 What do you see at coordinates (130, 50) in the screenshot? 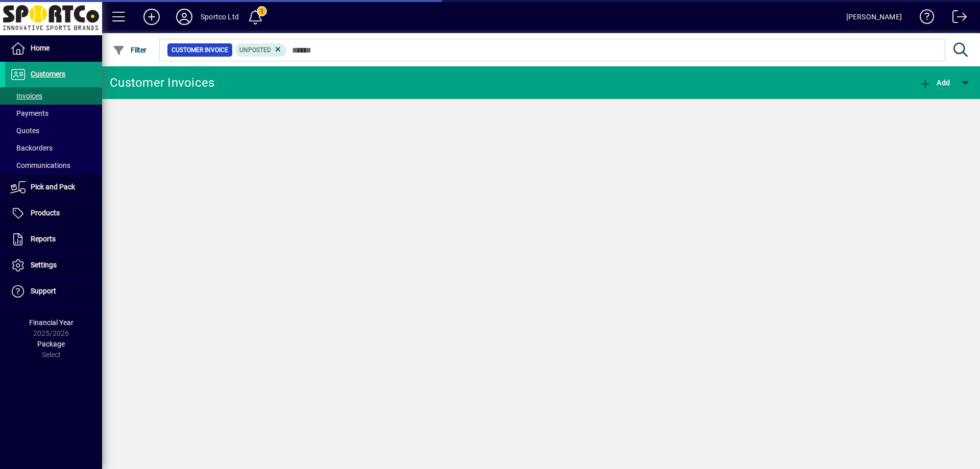
I see `span: Filter` at bounding box center [130, 50].